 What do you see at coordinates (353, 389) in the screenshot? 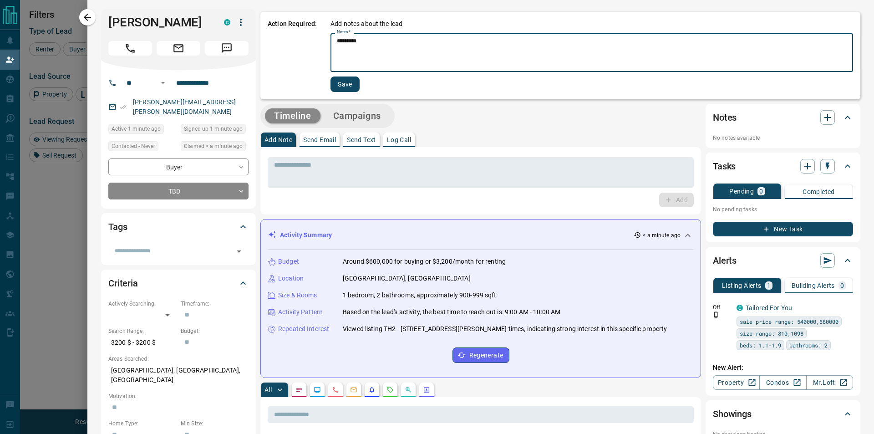
I see `svg: Emails` at bounding box center [353, 389].